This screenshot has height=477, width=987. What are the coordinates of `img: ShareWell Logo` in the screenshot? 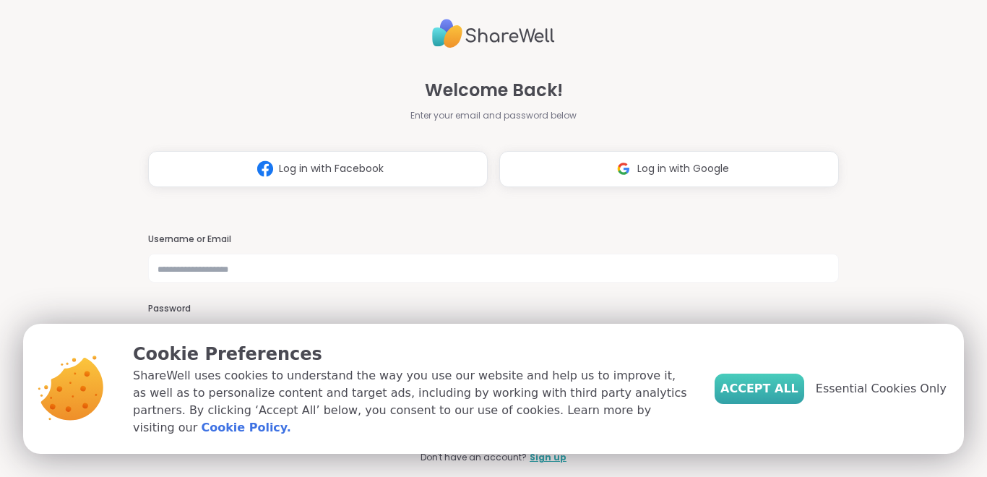 It's located at (493, 33).